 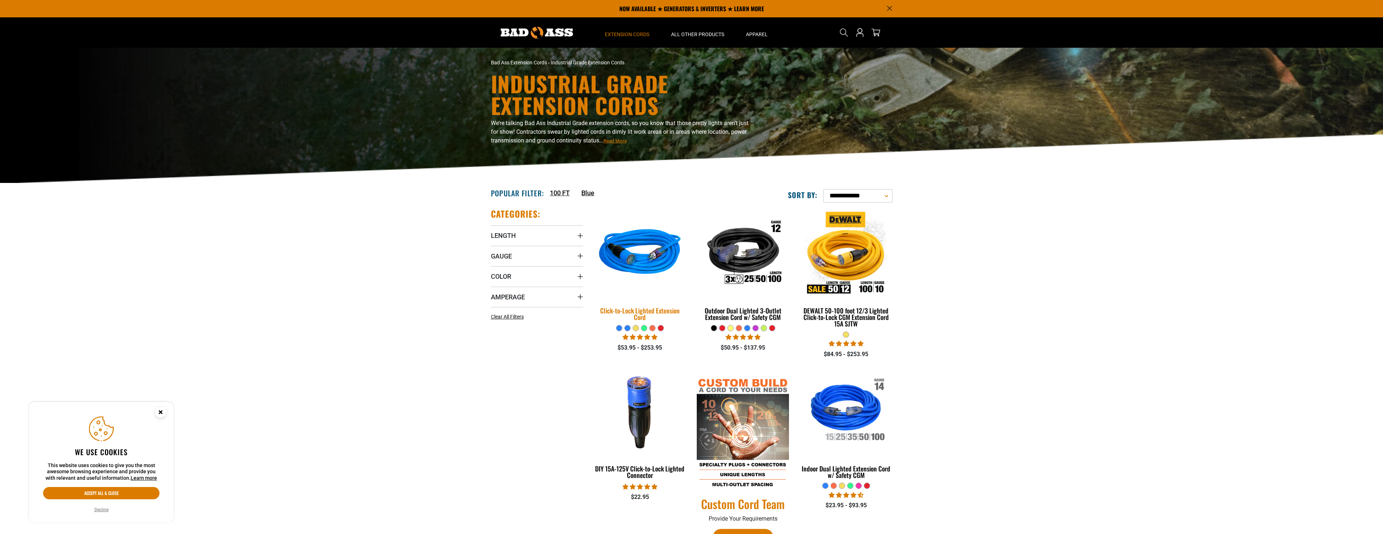 What do you see at coordinates (615, 141) in the screenshot?
I see `span: Read More` at bounding box center [615, 141].